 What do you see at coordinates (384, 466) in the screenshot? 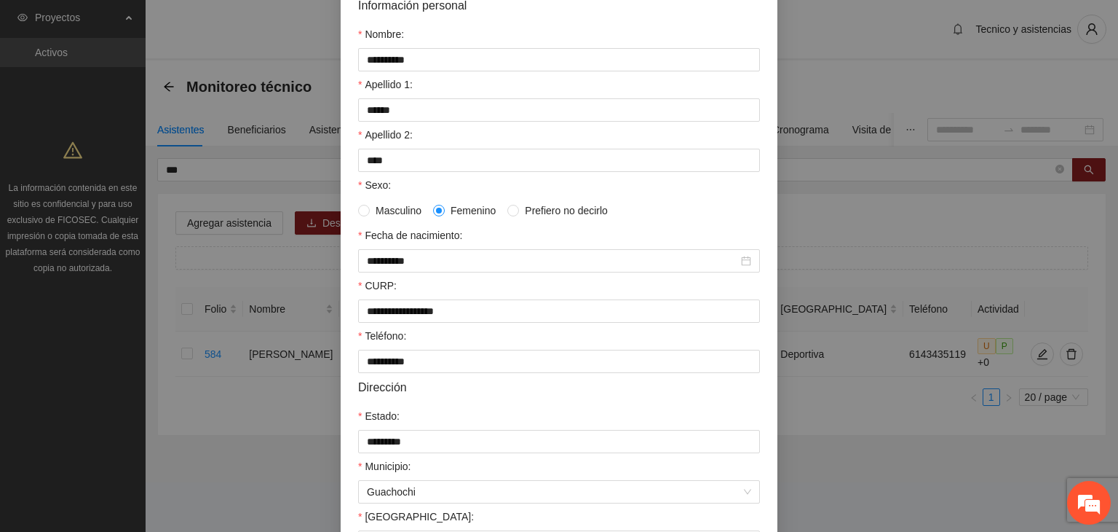
I see `label: Municipio:` at bounding box center [384, 466].